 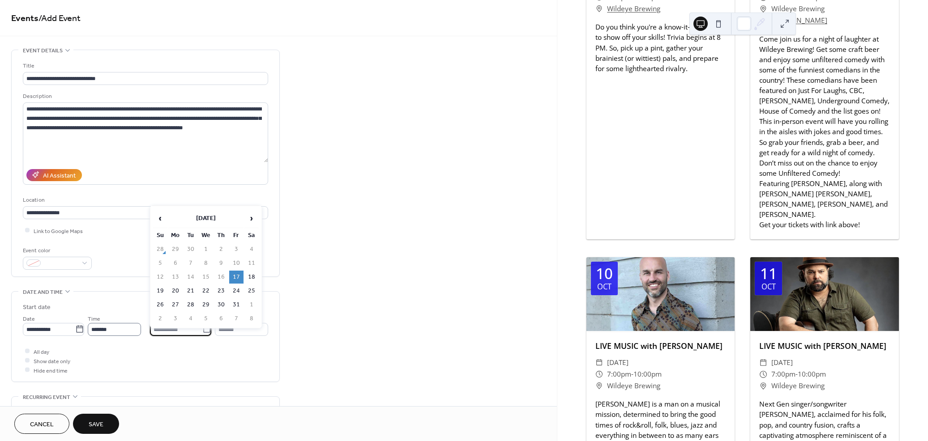 I want to click on div: Start date, so click(x=37, y=307).